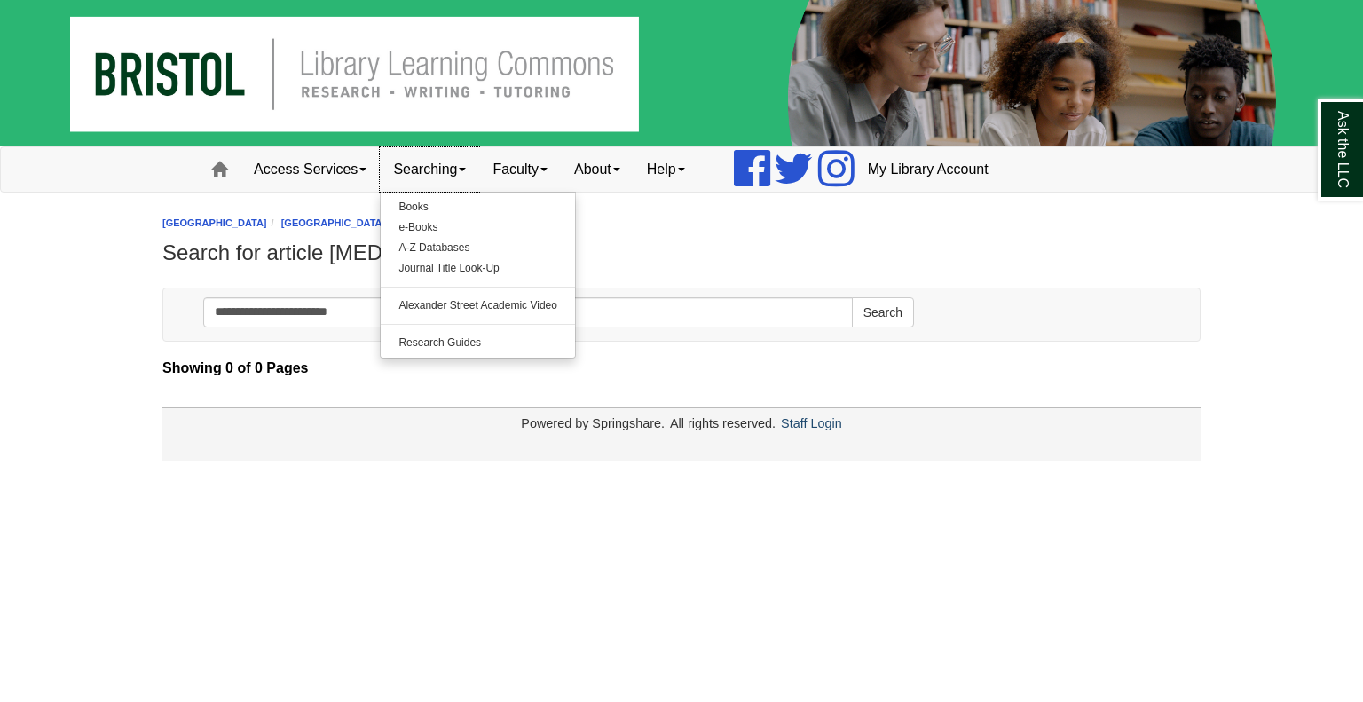 This screenshot has width=1363, height=702. I want to click on a: Help, so click(666, 169).